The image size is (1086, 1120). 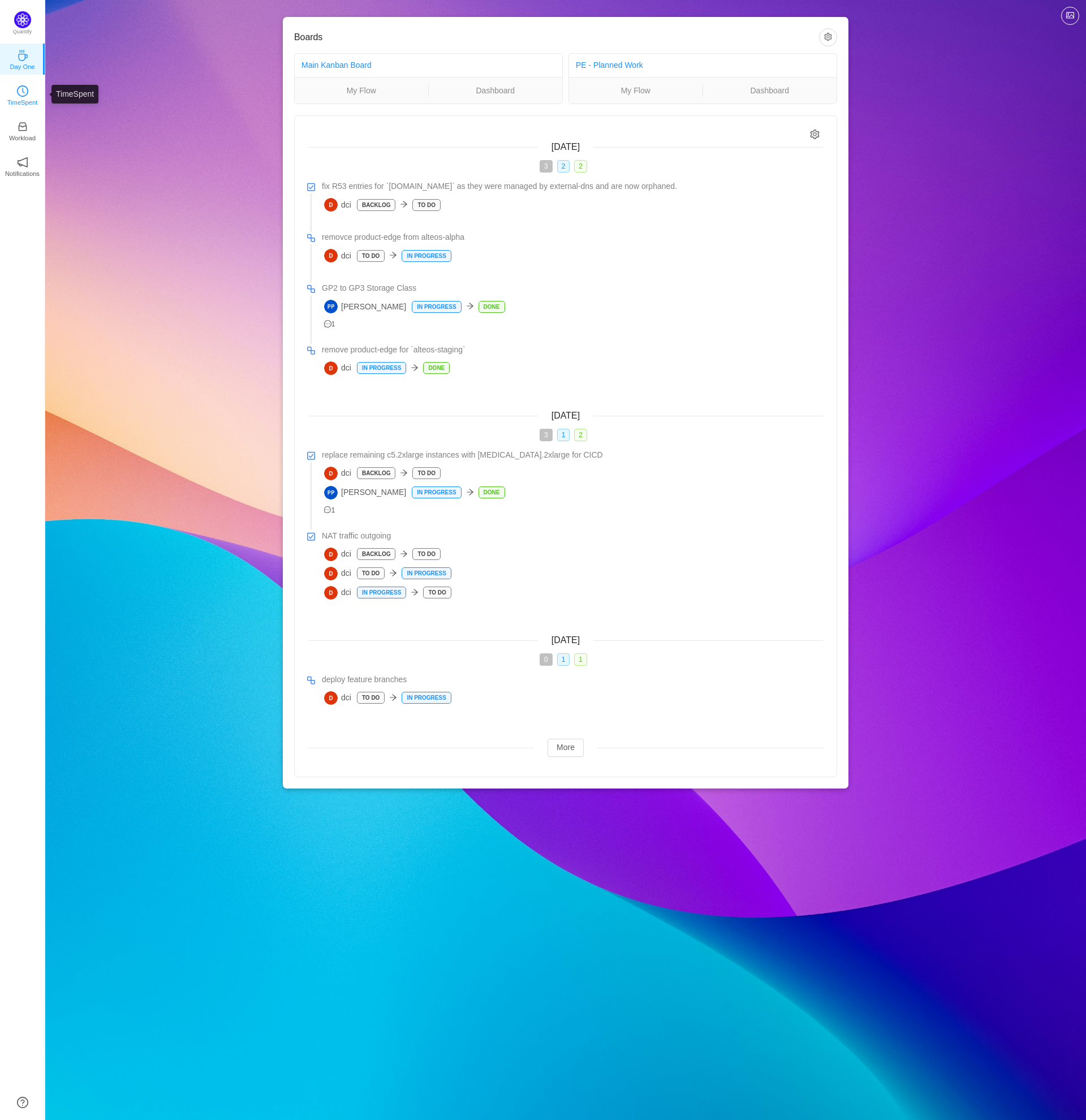 What do you see at coordinates (23, 130) in the screenshot?
I see `a: icon: inboxWorkload` at bounding box center [23, 130].